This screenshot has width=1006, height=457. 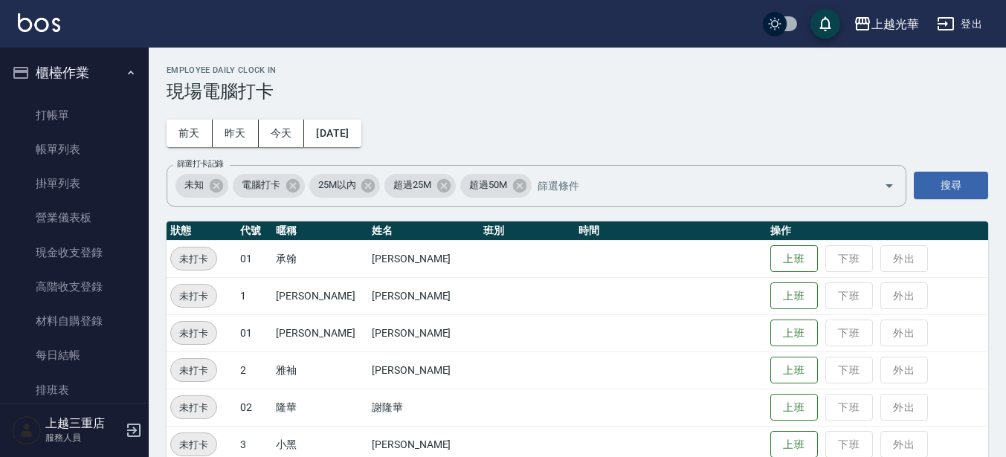 What do you see at coordinates (337, 185) in the screenshot?
I see `span: 25M以內` at bounding box center [337, 185].